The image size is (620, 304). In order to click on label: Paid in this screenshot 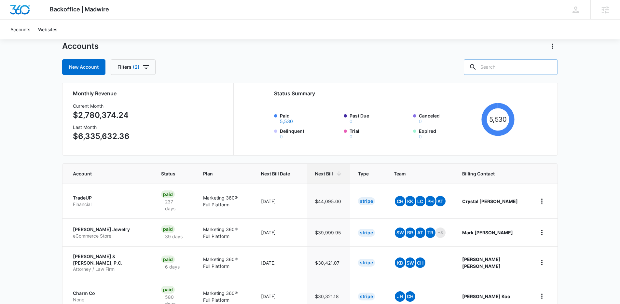, I will do `click(310, 118)`.